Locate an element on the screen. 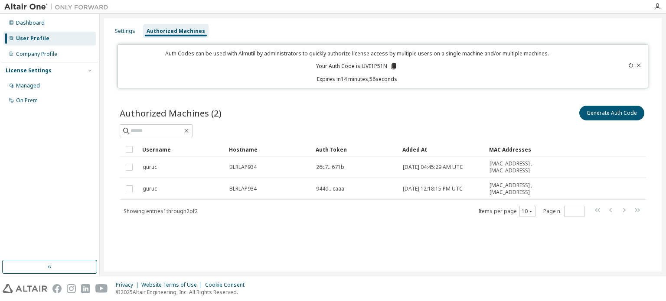 This screenshot has height=301, width=666. p: © 2025 Altair Engineering, Inc. All Rights Reserved. is located at coordinates (183, 292).